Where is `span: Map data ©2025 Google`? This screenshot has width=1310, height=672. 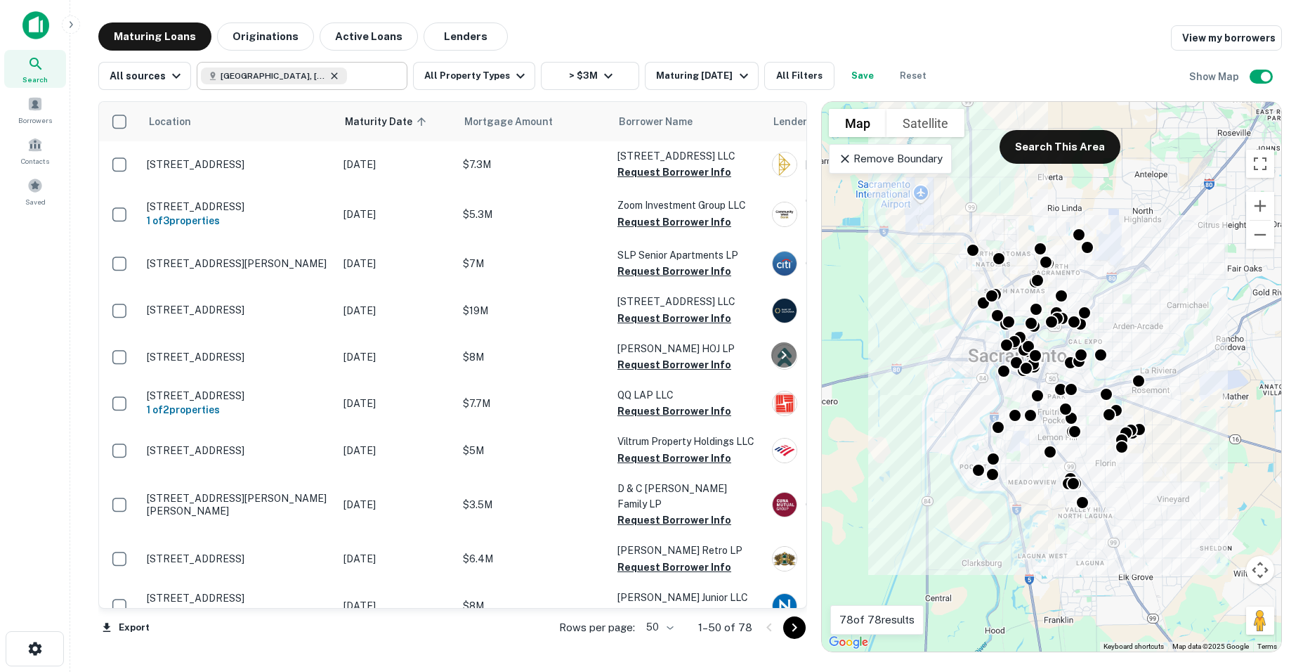
span: Map data ©2025 Google is located at coordinates (1211, 646).